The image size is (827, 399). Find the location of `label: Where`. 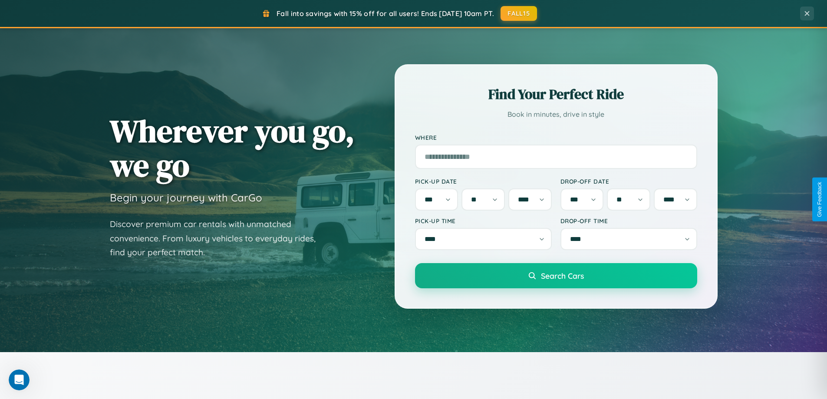

label: Where is located at coordinates (556, 137).